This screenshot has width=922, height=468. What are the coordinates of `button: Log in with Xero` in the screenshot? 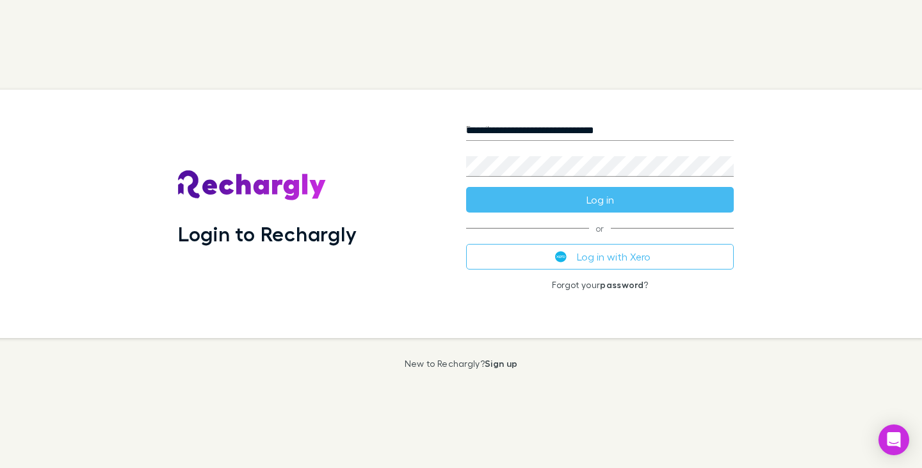 It's located at (600, 257).